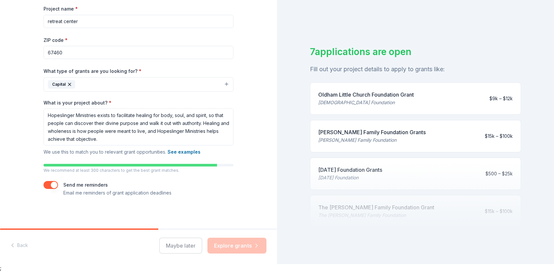 The image size is (554, 272). Describe the element at coordinates (416, 52) in the screenshot. I see `div: 7 applications are open` at that location.